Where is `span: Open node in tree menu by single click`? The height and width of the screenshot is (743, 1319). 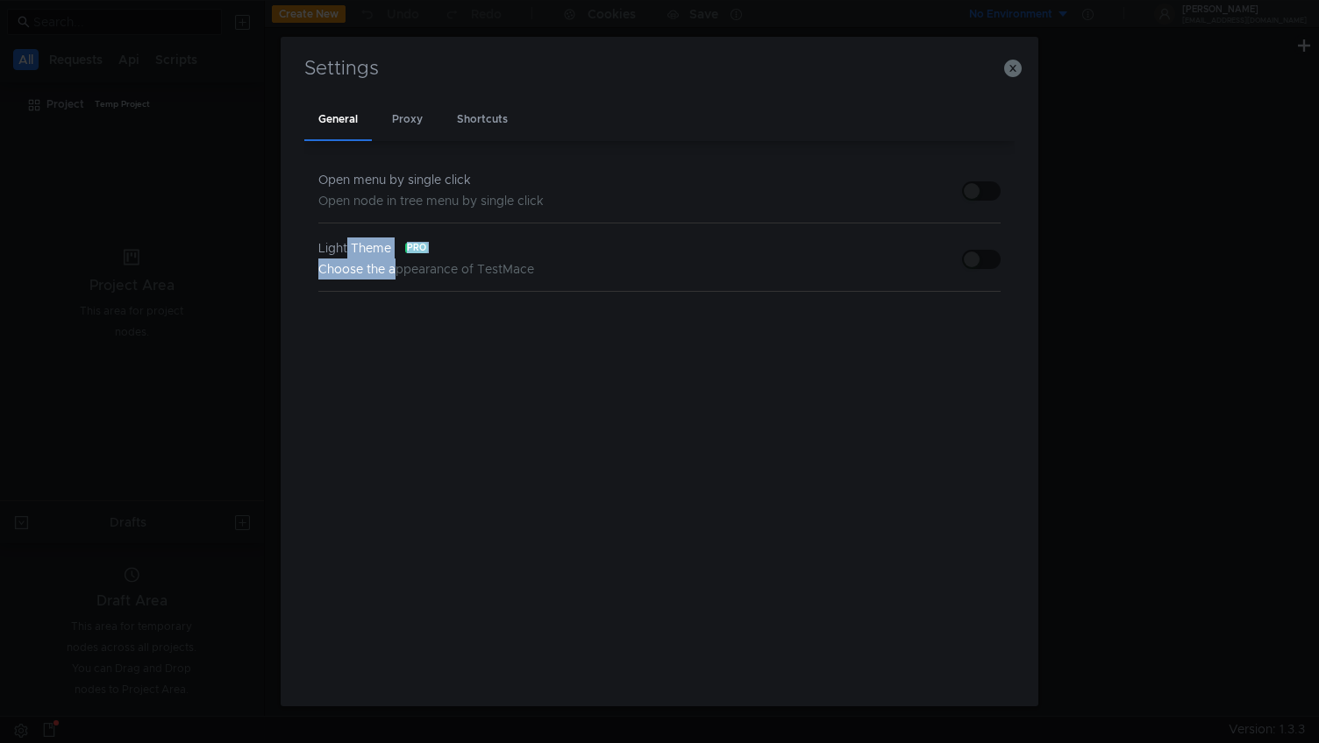
span: Open node in tree menu by single click is located at coordinates (430, 201).